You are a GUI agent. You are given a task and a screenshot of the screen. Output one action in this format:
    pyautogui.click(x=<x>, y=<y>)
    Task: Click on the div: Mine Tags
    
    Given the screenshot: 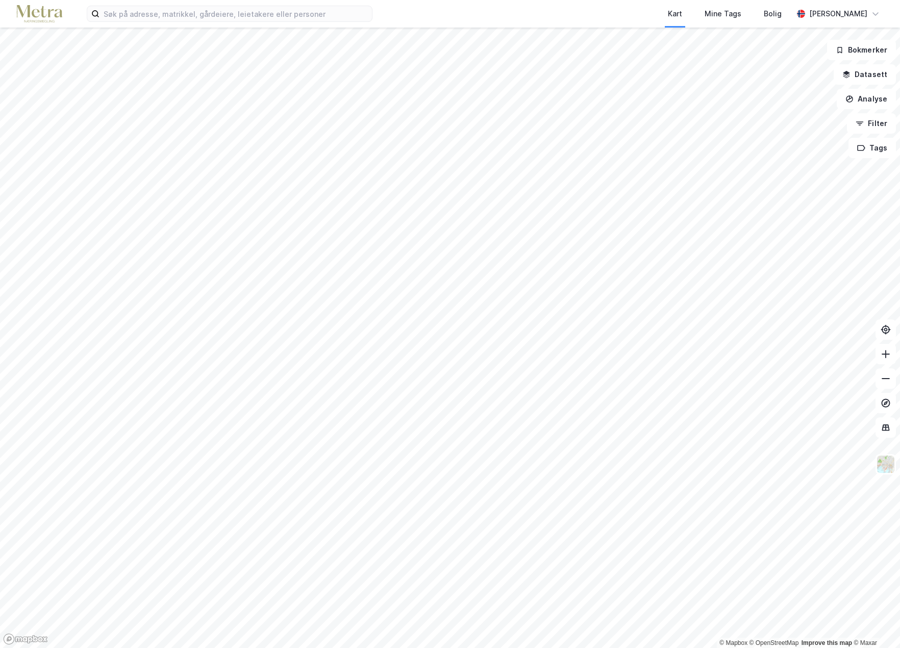 What is the action you would take?
    pyautogui.click(x=723, y=14)
    